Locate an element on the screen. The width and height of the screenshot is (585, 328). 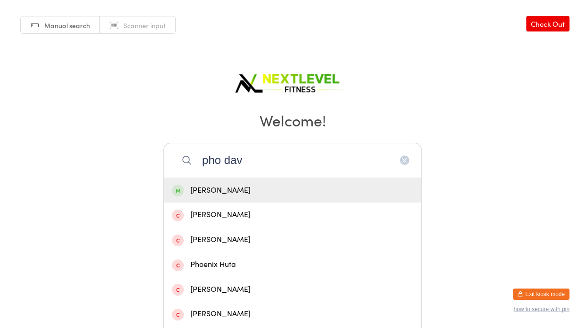
span: Scanner input is located at coordinates (144, 25).